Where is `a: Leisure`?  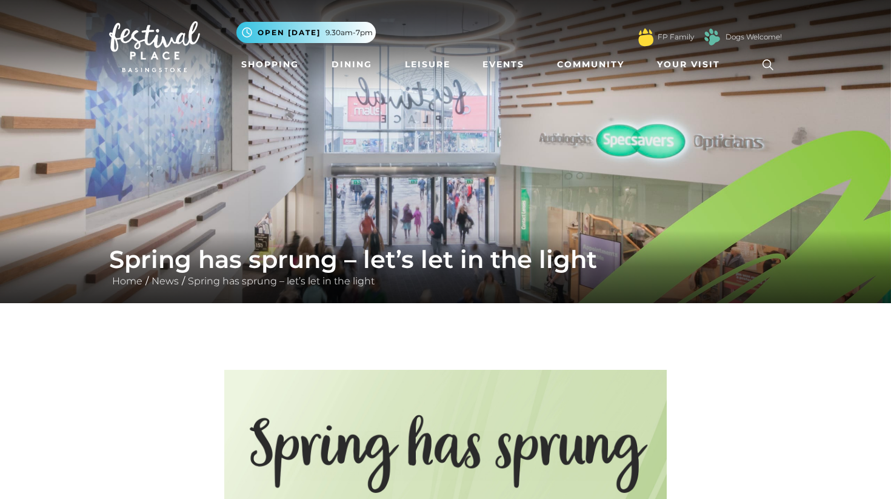
a: Leisure is located at coordinates (427, 64).